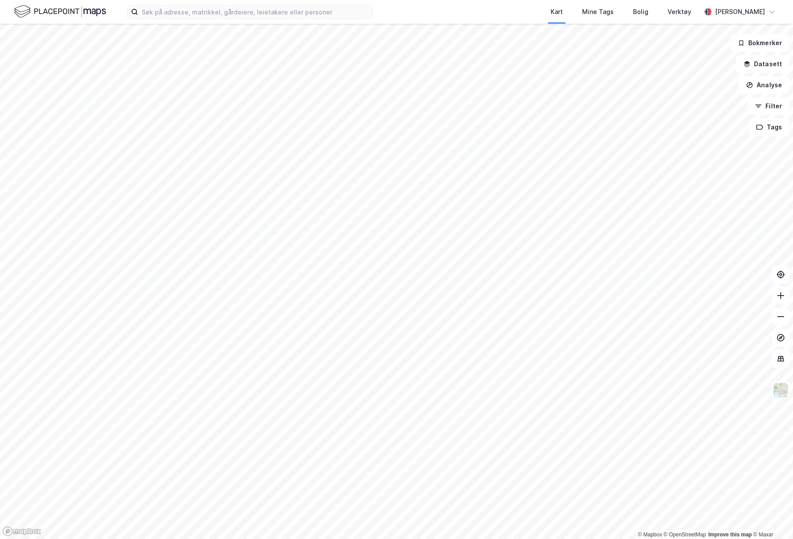 This screenshot has width=793, height=539. What do you see at coordinates (771, 518) in the screenshot?
I see `div: Chat Widget` at bounding box center [771, 518].